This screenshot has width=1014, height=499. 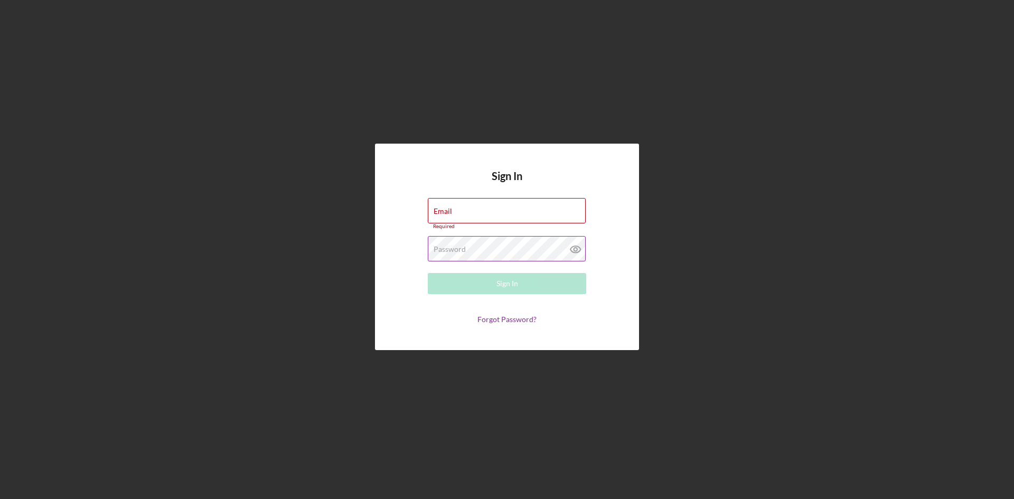 What do you see at coordinates (507, 284) in the screenshot?
I see `div: Sign In` at bounding box center [507, 284].